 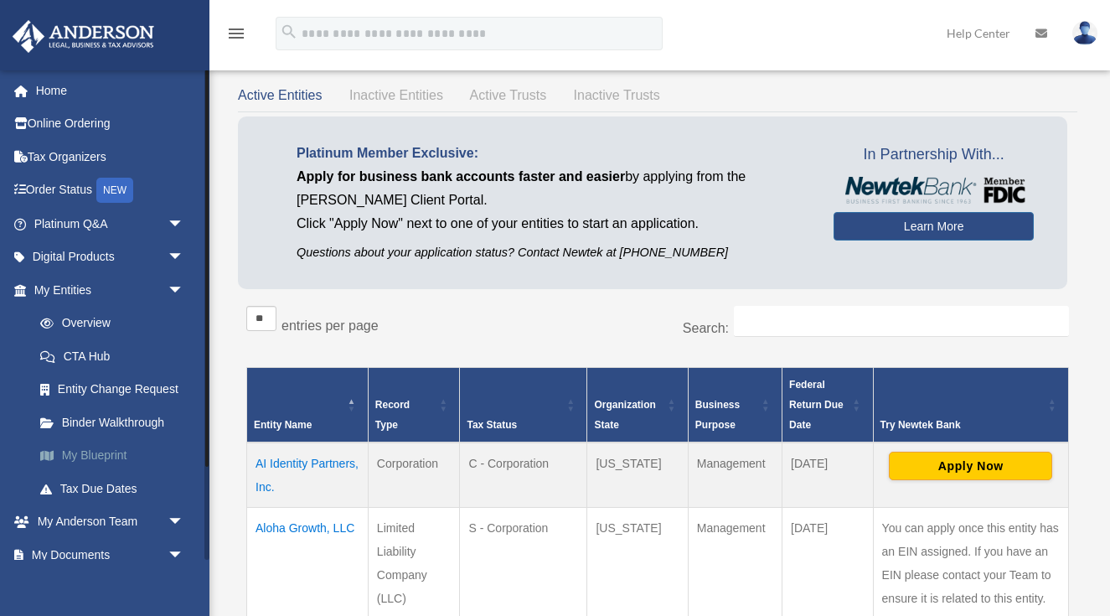 What do you see at coordinates (111, 190) in the screenshot?
I see `a: Order StatusNEW` at bounding box center [111, 190].